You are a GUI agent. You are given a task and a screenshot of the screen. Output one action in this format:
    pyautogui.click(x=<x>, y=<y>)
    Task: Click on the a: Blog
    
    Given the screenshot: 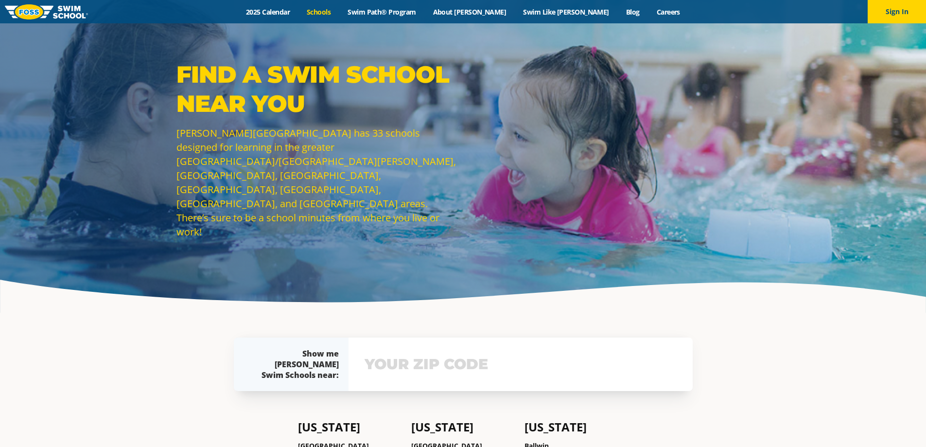 What is the action you would take?
    pyautogui.click(x=632, y=12)
    